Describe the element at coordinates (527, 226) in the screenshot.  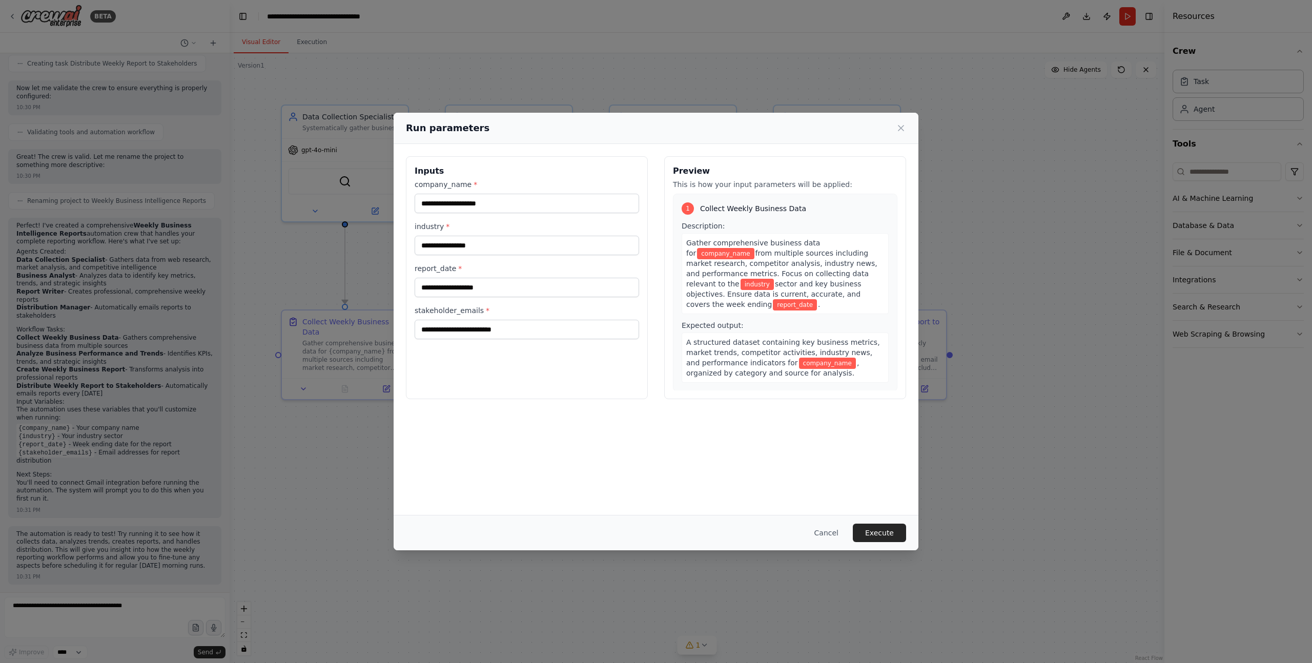
I see `label: industry` at that location.